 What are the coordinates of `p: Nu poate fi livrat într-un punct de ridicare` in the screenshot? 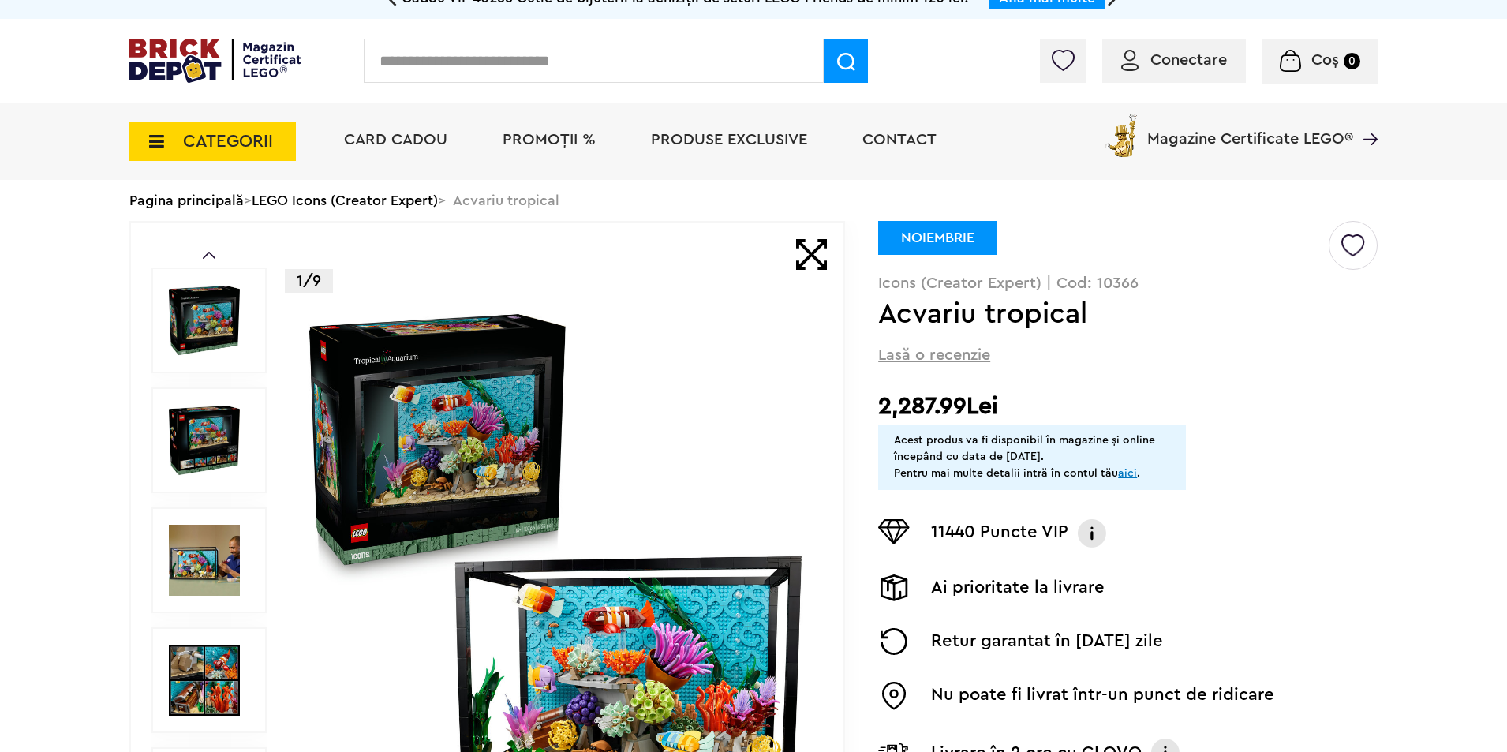 It's located at (1102, 696).